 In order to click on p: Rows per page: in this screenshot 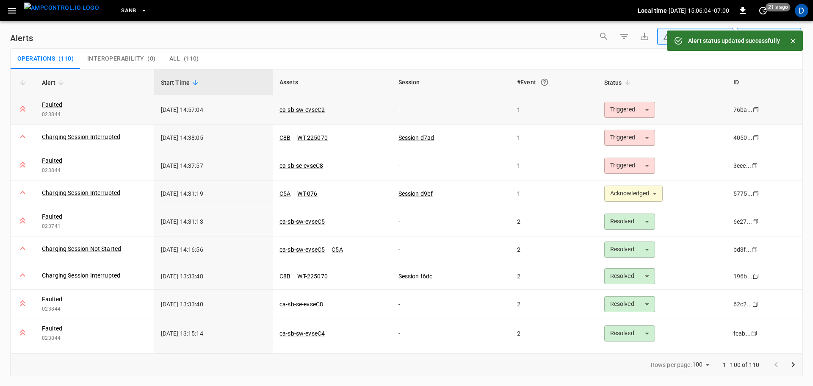, I will do `click(671, 365)`.